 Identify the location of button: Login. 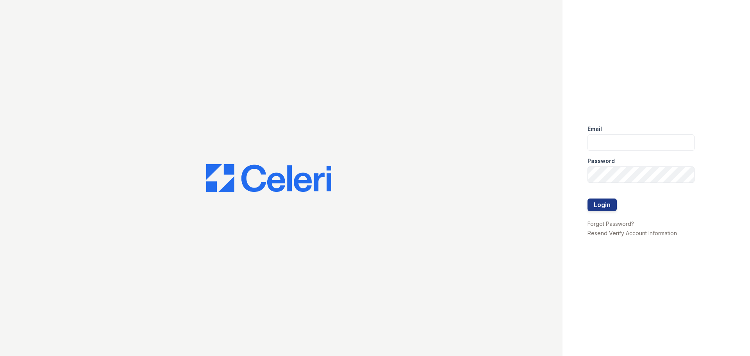
(602, 205).